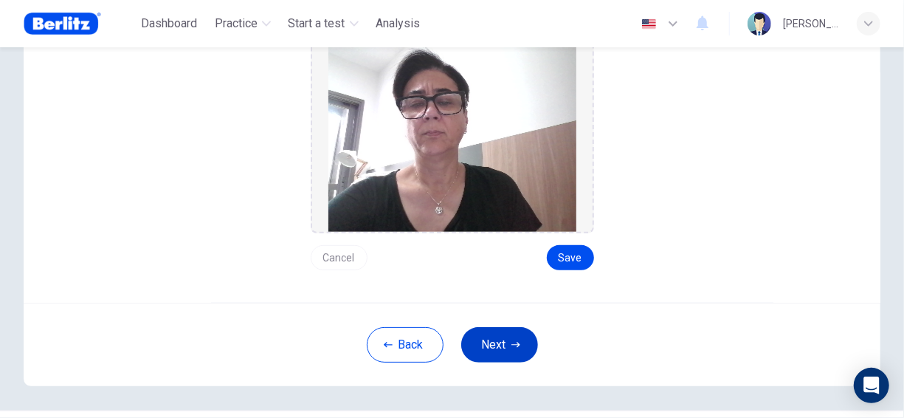 The image size is (904, 418). I want to click on button: Cancel, so click(339, 257).